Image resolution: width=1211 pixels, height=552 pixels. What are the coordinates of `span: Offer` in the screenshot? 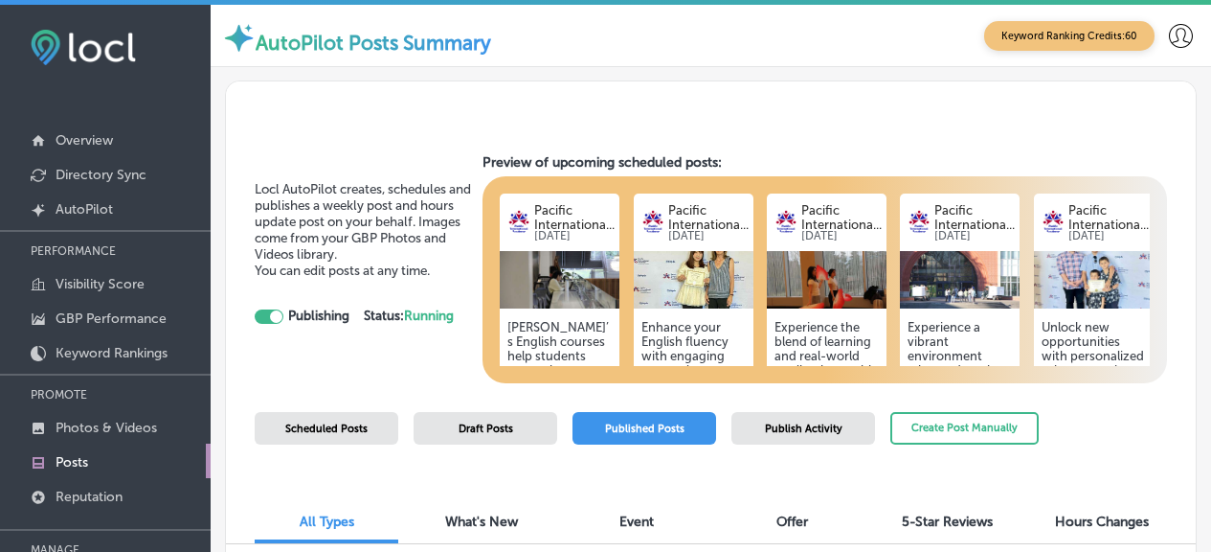 It's located at (792, 521).